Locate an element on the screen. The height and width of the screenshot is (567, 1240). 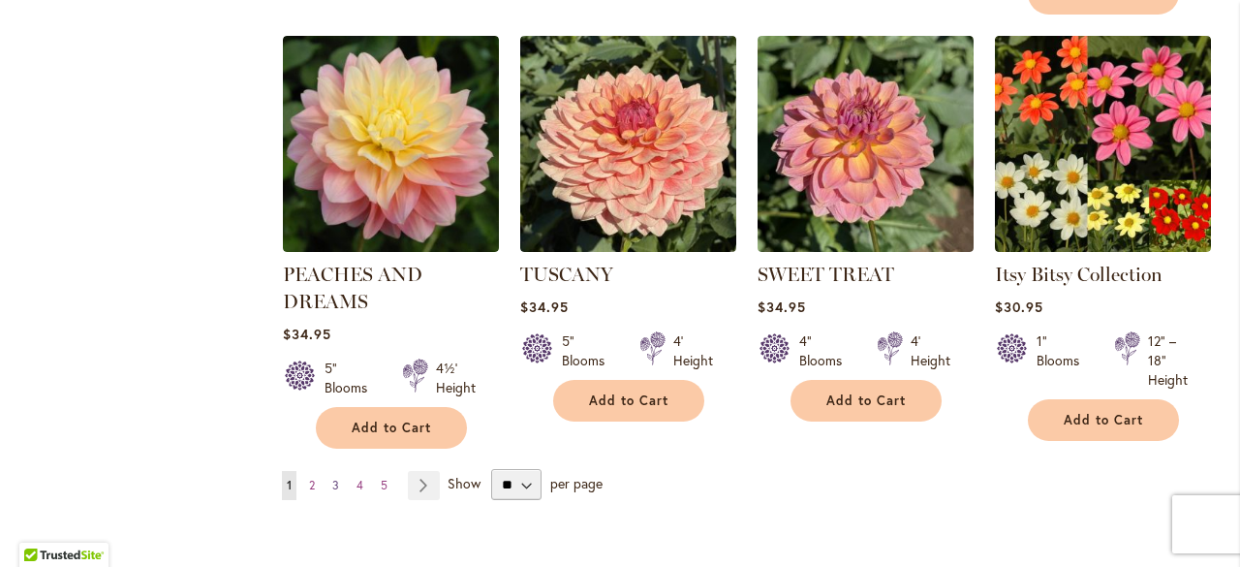
span: Show is located at coordinates (464, 483).